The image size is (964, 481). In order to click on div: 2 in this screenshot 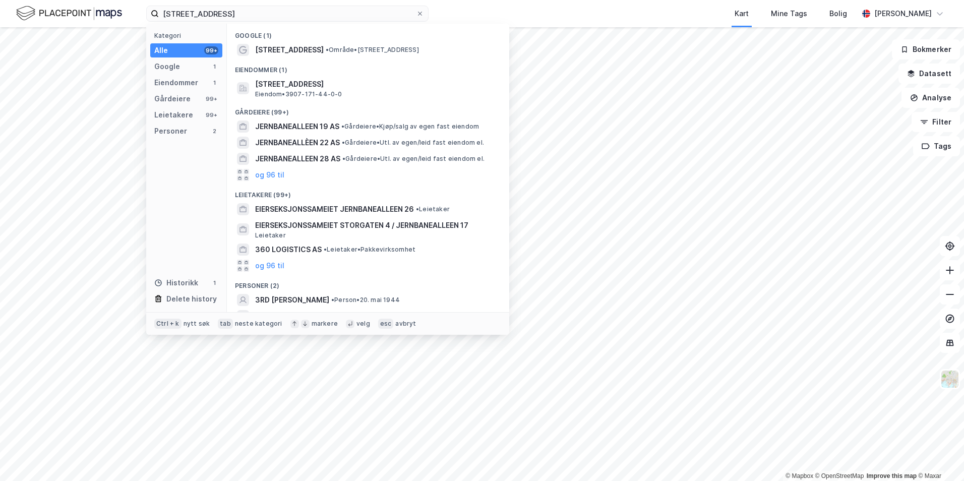, I will do `click(214, 131)`.